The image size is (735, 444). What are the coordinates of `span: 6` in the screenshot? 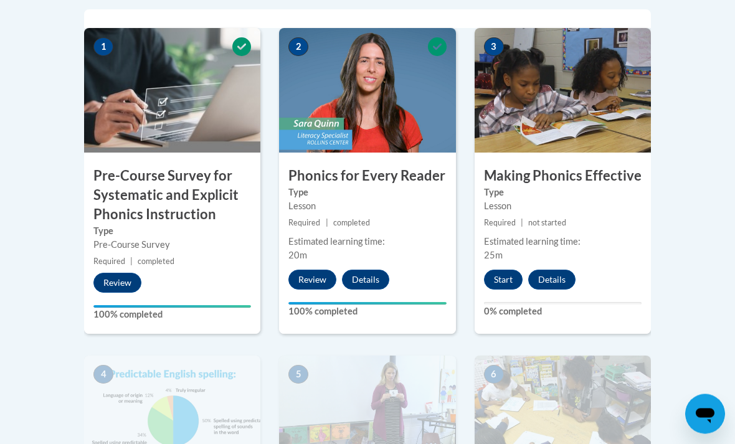 It's located at (494, 375).